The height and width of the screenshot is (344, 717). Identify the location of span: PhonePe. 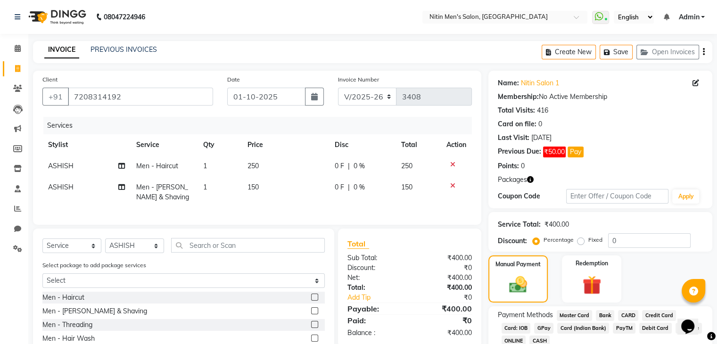
(689, 328).